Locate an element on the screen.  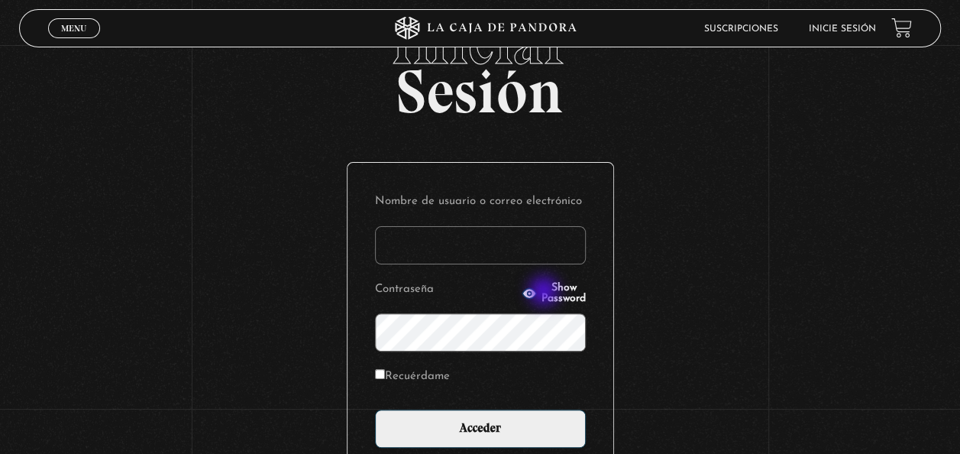
span: Iniciar is located at coordinates (479, 43).